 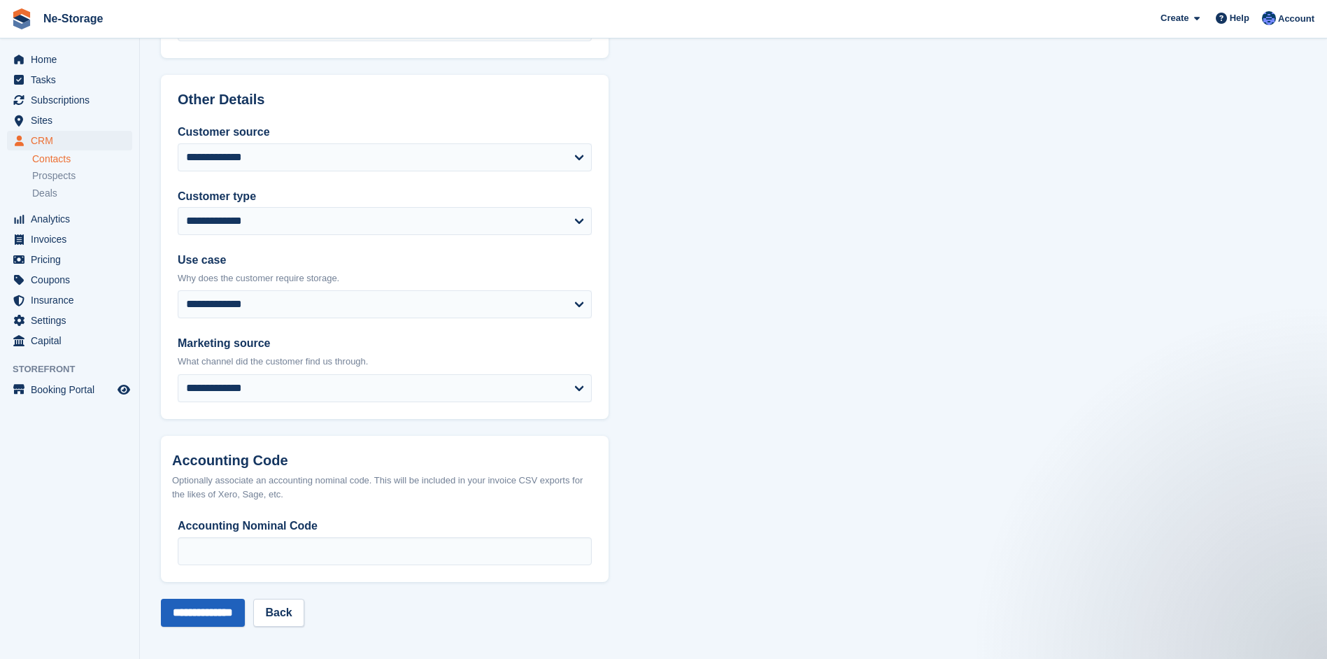 What do you see at coordinates (278, 613) in the screenshot?
I see `a: Back` at bounding box center [278, 613].